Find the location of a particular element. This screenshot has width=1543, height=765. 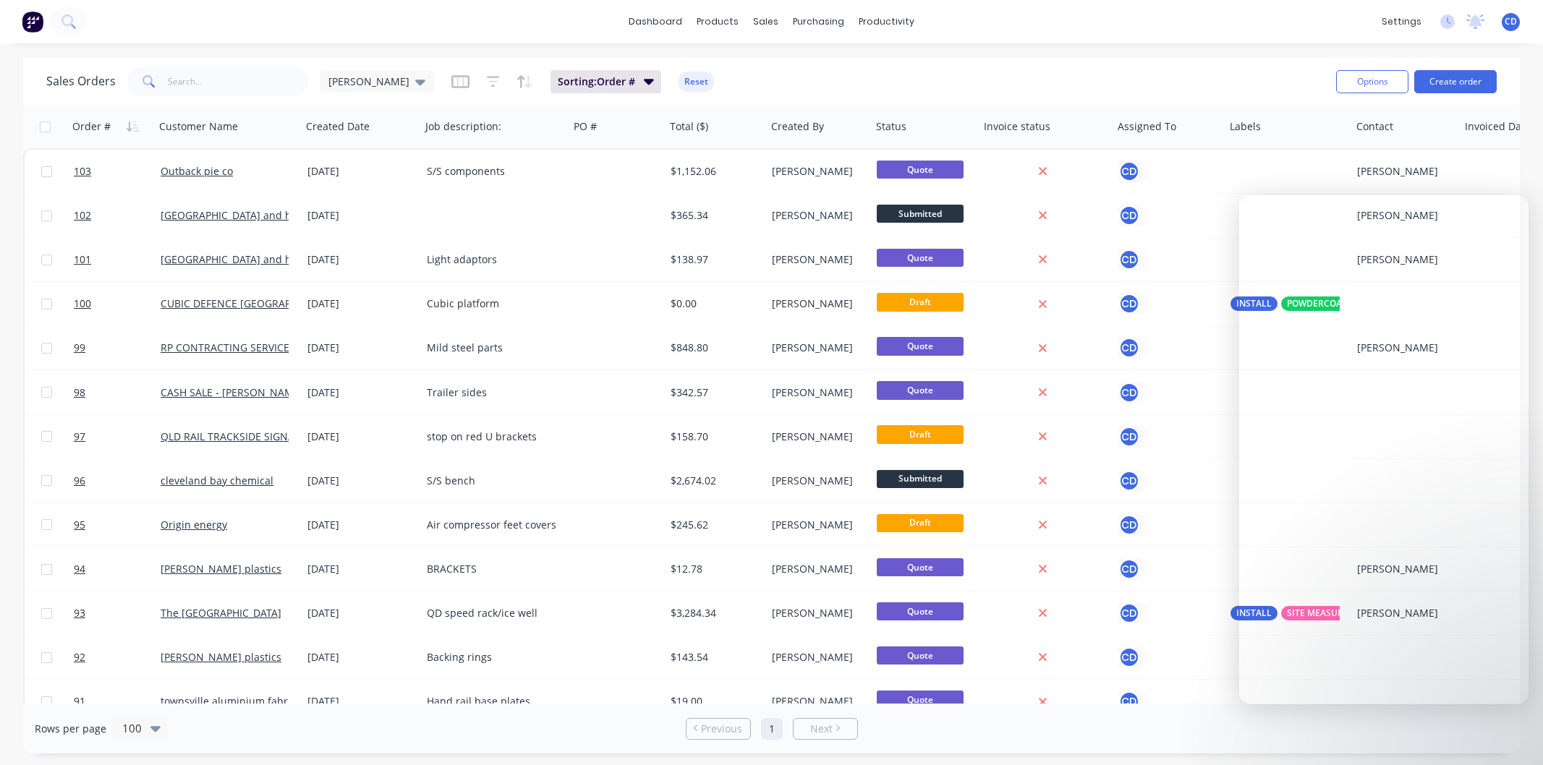

a: dashboard is located at coordinates (655, 22).